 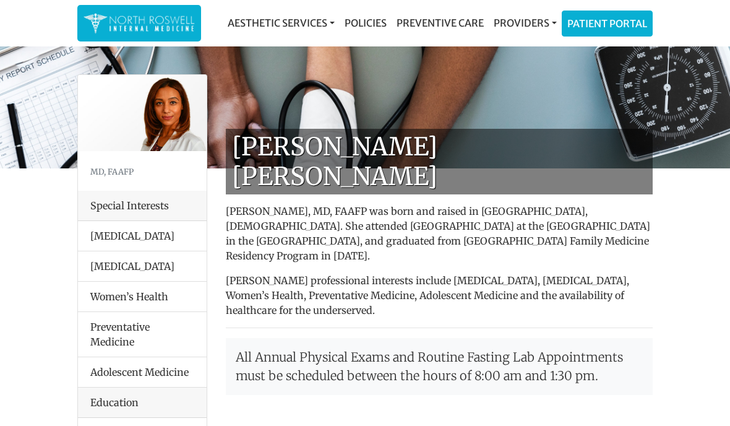 What do you see at coordinates (142, 205) in the screenshot?
I see `div: Special Interests` at bounding box center [142, 205].